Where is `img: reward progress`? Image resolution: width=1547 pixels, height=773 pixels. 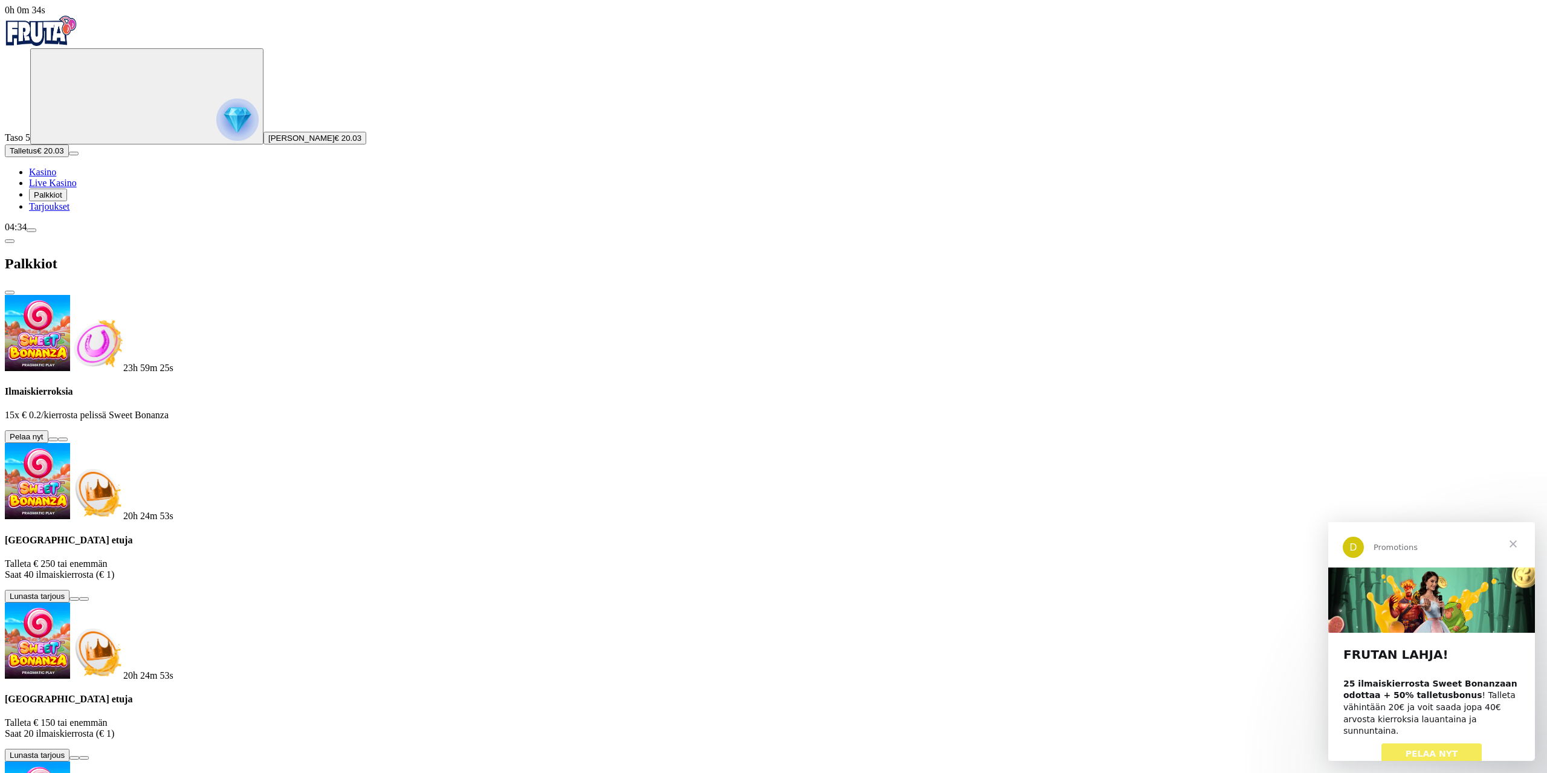 img: reward progress is located at coordinates (238, 120).